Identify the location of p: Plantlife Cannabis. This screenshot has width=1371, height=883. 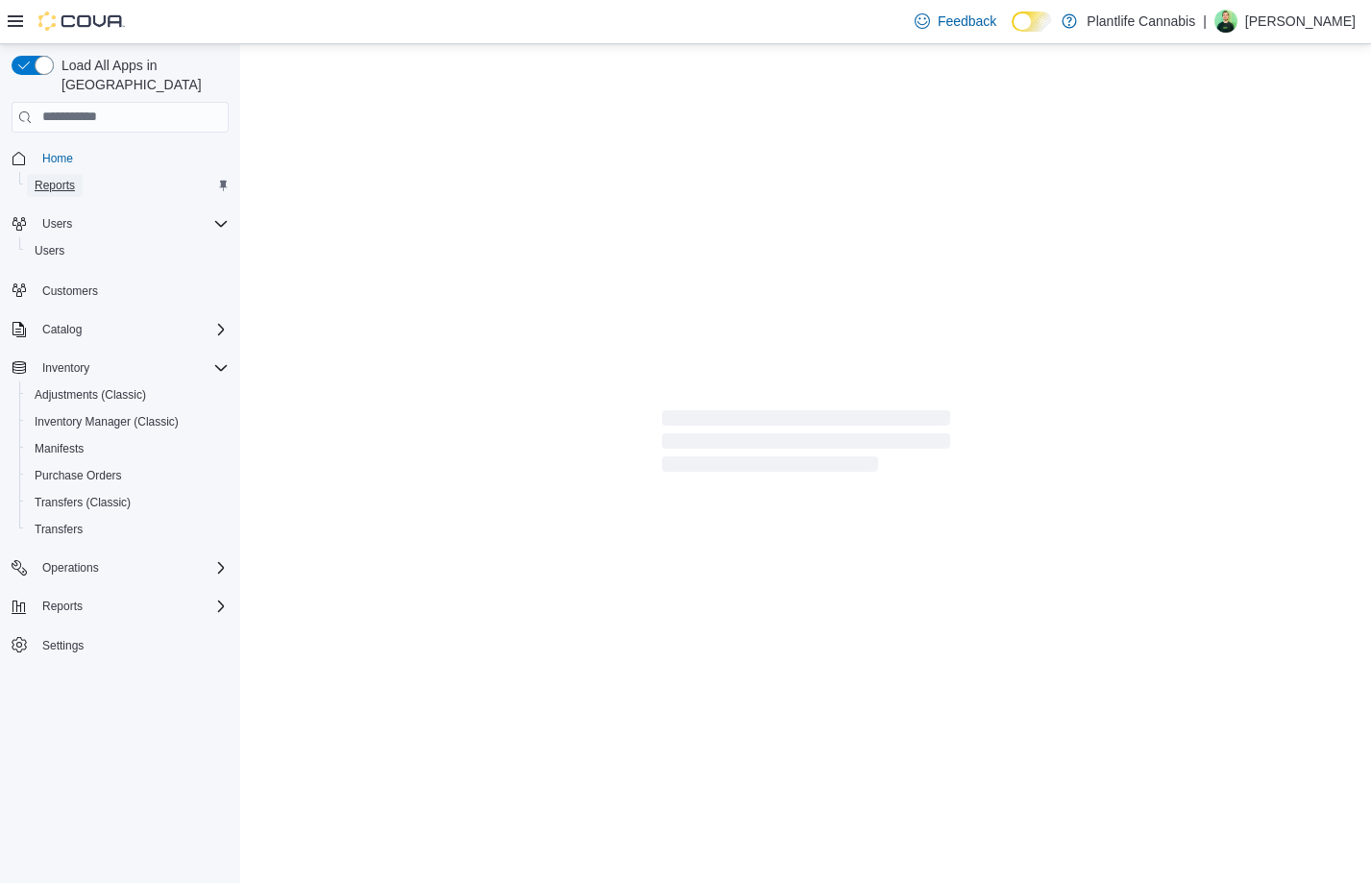
(1140, 21).